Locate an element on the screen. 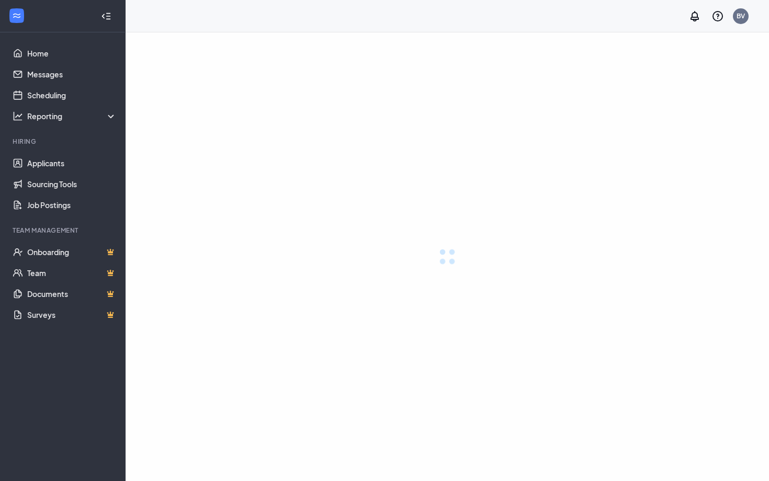 The height and width of the screenshot is (481, 769). a: Job Postings is located at coordinates (72, 205).